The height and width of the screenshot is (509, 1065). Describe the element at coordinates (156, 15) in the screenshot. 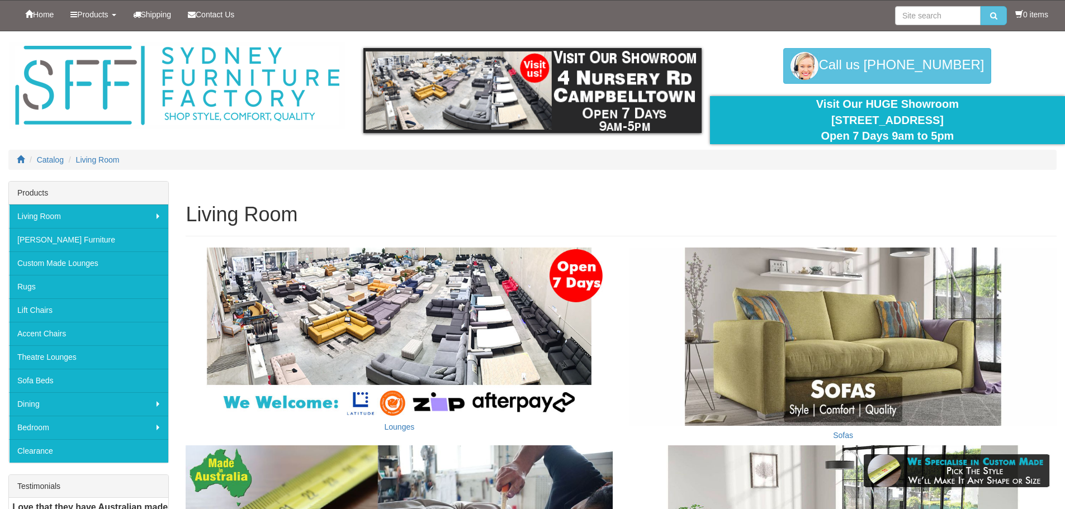

I see `span: Shipping` at that location.